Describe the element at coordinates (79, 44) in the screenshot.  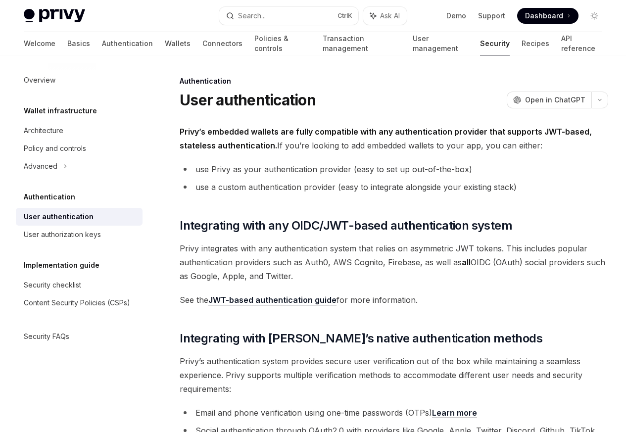
I see `a: Basics` at that location.